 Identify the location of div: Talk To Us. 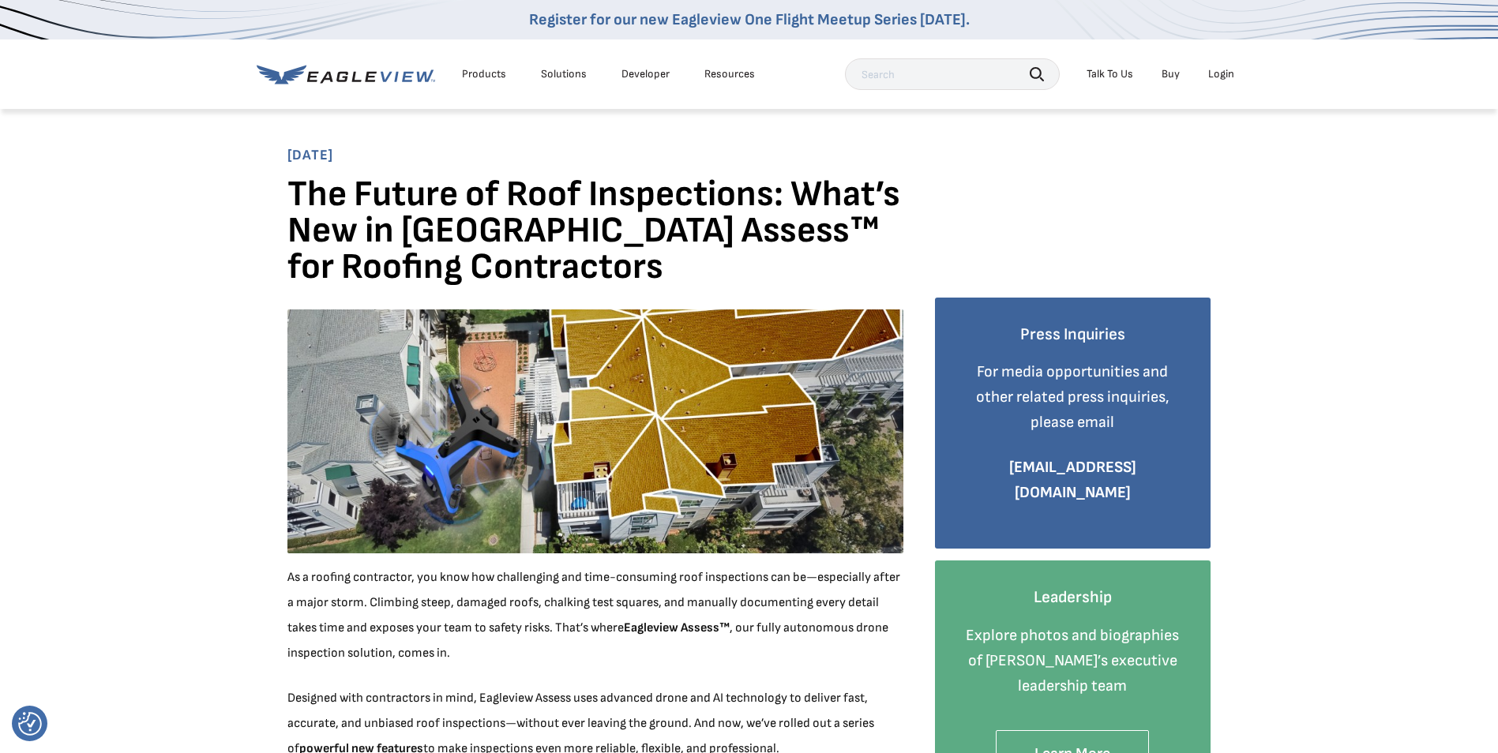
(1109, 74).